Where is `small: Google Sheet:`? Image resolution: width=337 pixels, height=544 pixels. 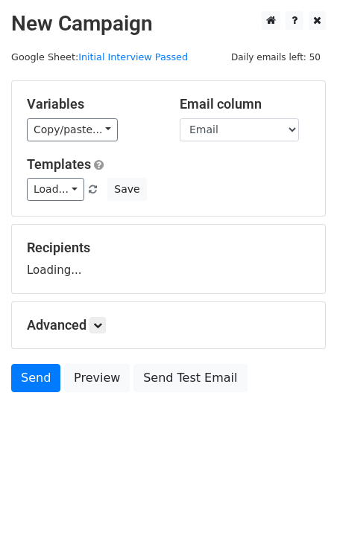
small: Google Sheet: is located at coordinates (99, 57).